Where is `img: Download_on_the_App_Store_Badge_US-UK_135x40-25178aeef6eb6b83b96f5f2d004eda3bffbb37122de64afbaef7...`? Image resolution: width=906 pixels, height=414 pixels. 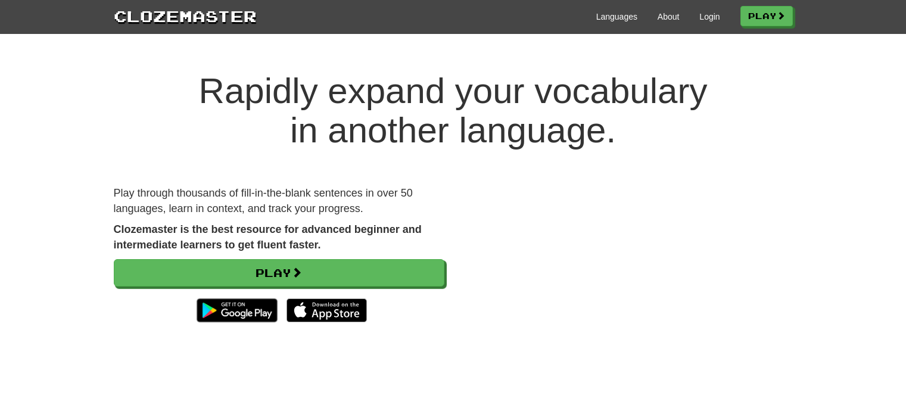 img: Download_on_the_App_Store_Badge_US-UK_135x40-25178aeef6eb6b83b96f5f2d004eda3bffbb37122de64afbaef7... is located at coordinates (326, 310).